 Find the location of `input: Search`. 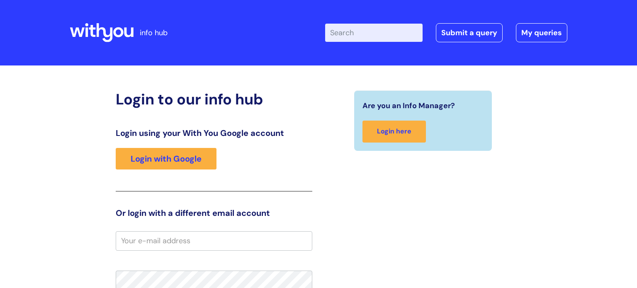

input: Search is located at coordinates (374, 33).